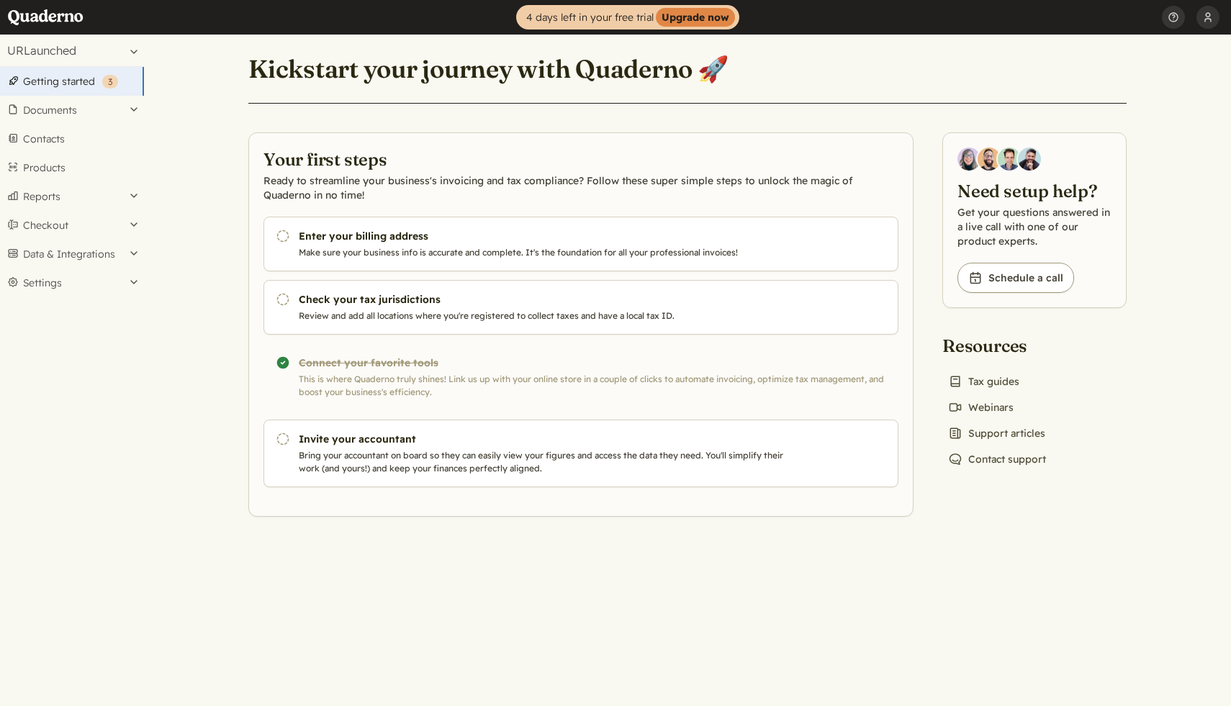 This screenshot has width=1231, height=706. What do you see at coordinates (1016, 278) in the screenshot?
I see `a: Schedule a call` at bounding box center [1016, 278].